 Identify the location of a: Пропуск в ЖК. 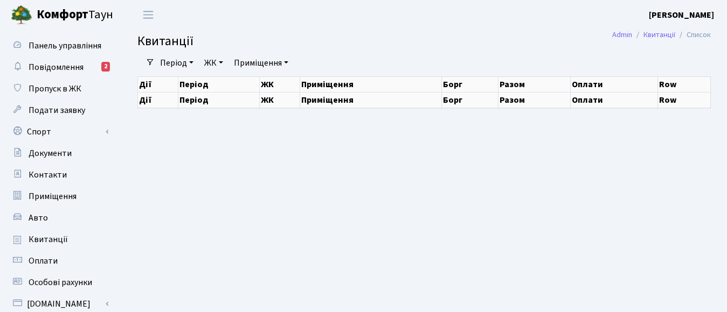
(59, 89).